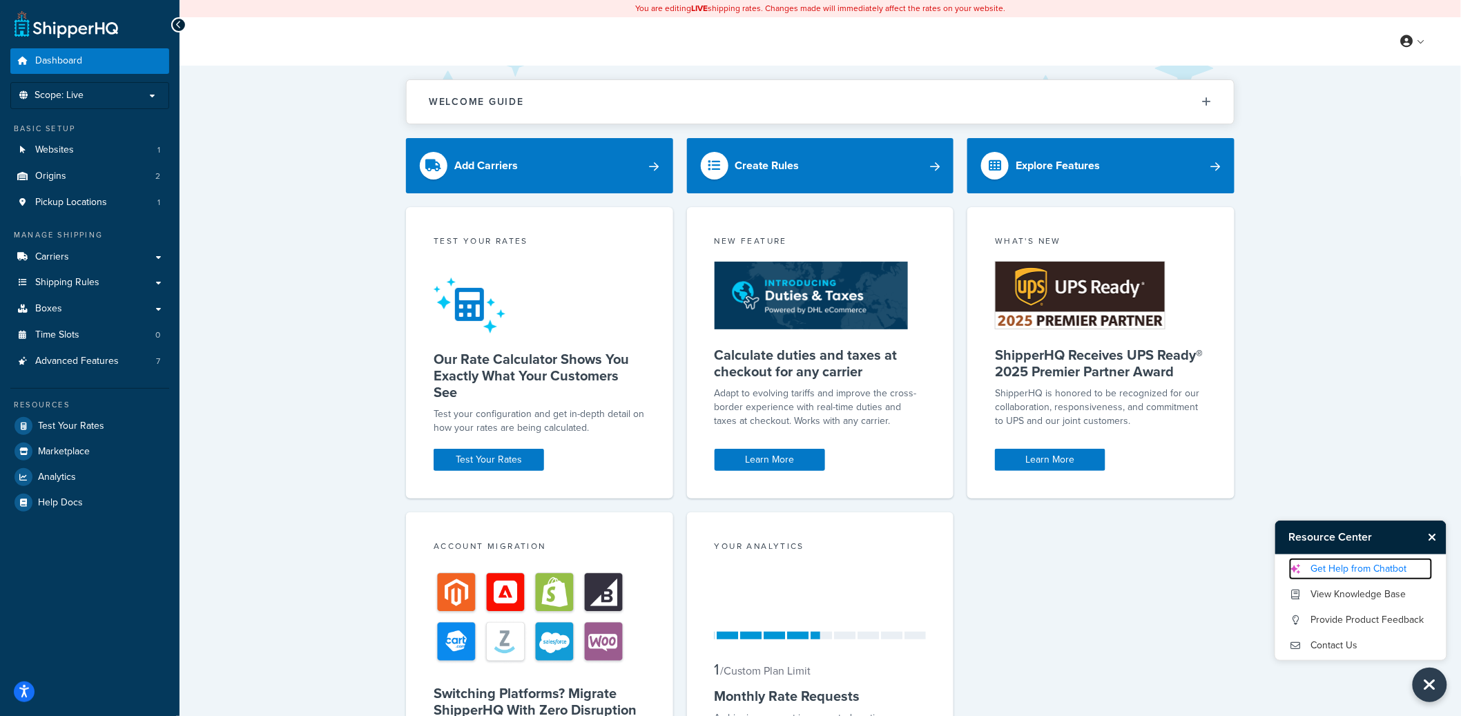 This screenshot has width=1461, height=716. Describe the element at coordinates (1101, 242) in the screenshot. I see `div: What's New` at that location.